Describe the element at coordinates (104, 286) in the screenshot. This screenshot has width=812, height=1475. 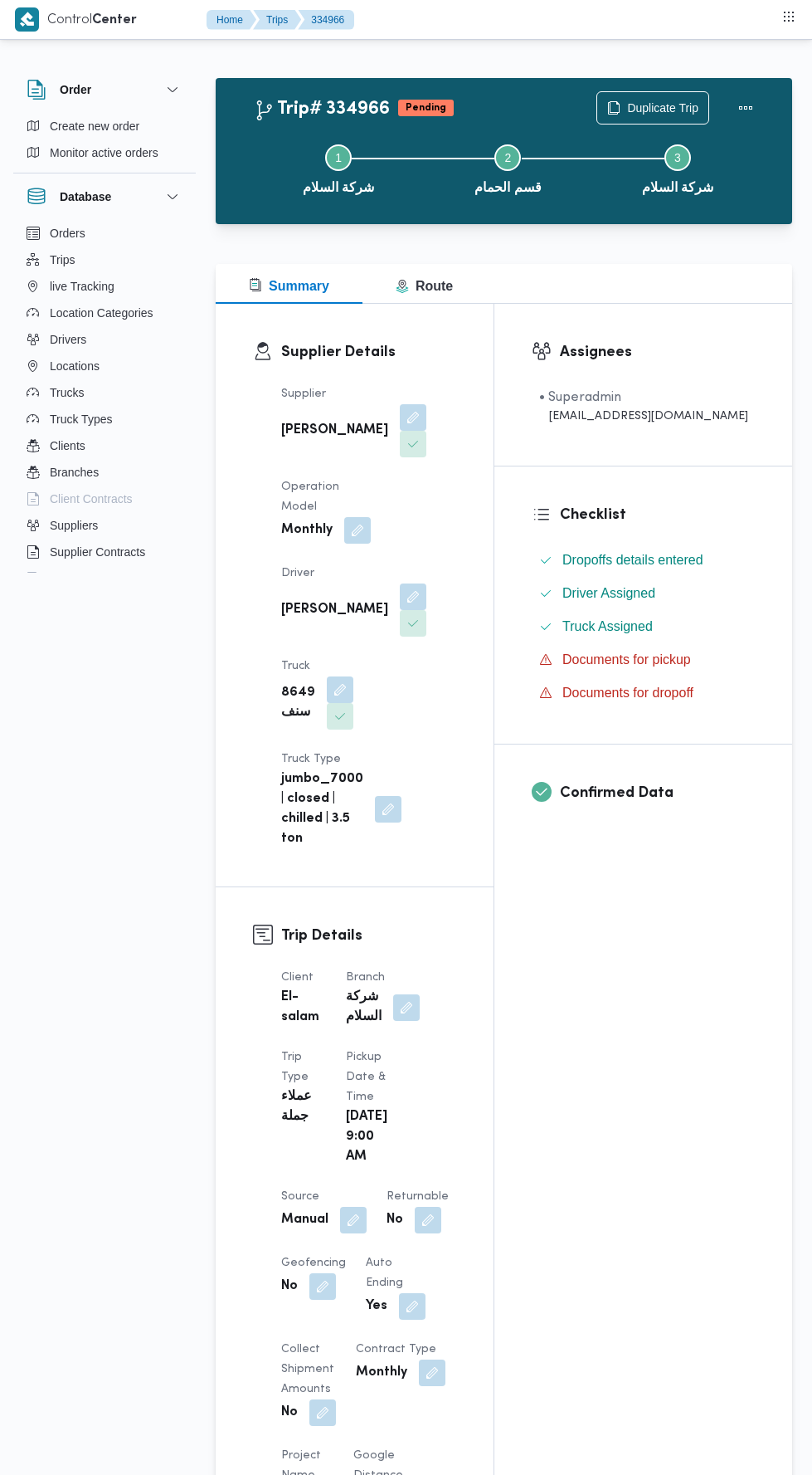
I see `button: live Tracking` at that location.